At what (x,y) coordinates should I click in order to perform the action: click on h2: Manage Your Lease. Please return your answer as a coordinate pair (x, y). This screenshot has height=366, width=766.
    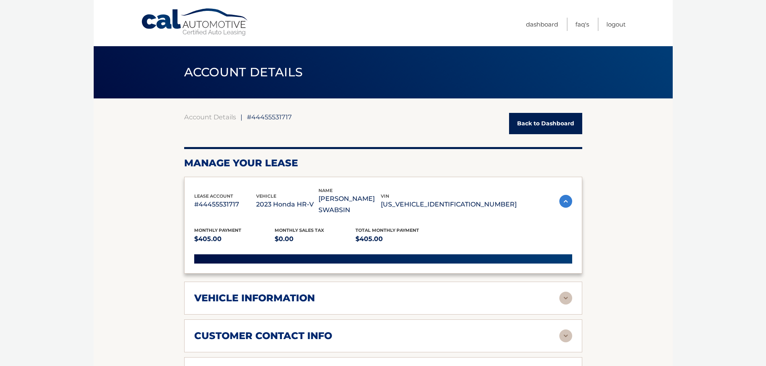
    Looking at the image, I should click on (383, 163).